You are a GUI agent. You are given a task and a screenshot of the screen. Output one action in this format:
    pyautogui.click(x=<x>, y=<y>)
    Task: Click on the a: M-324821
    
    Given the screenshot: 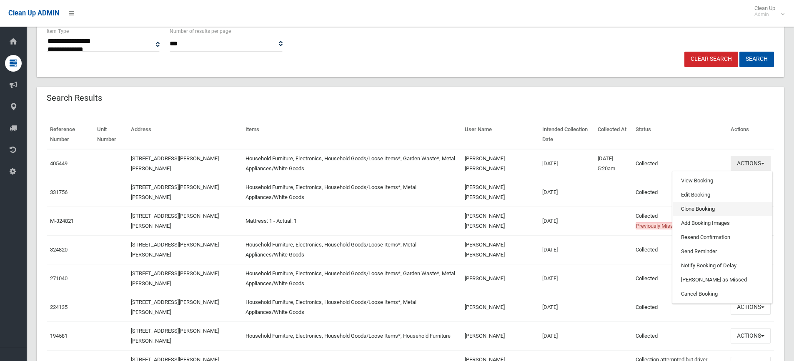 What is the action you would take?
    pyautogui.click(x=62, y=221)
    